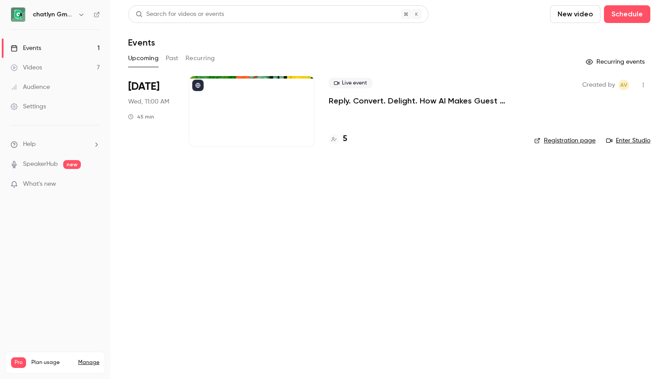 The image size is (668, 379). Describe the element at coordinates (172, 58) in the screenshot. I see `button: Past` at that location.